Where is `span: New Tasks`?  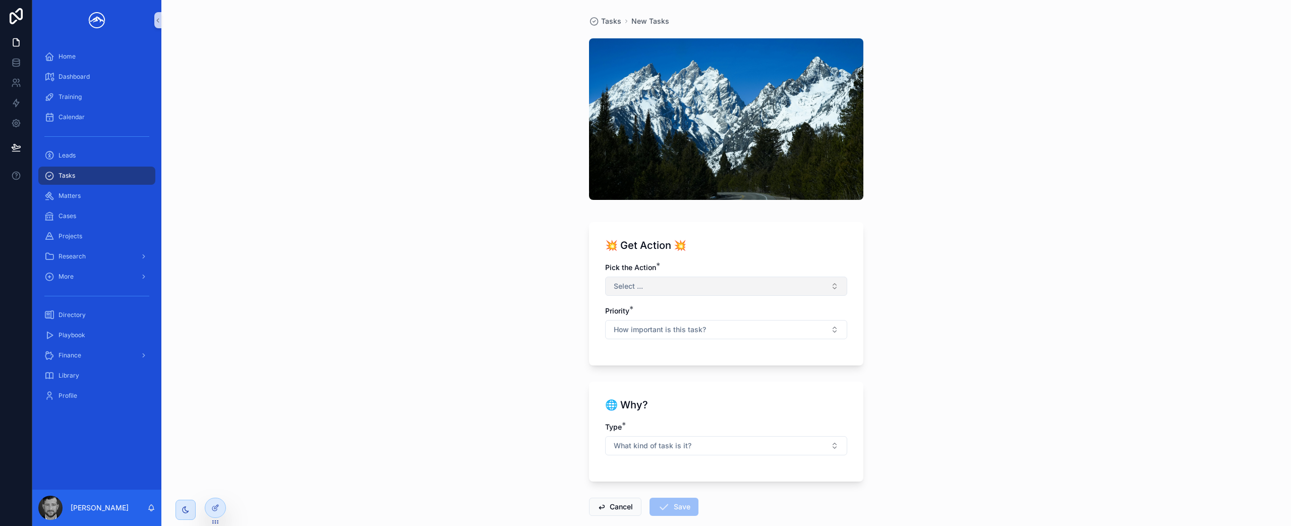
span: New Tasks is located at coordinates (650, 21).